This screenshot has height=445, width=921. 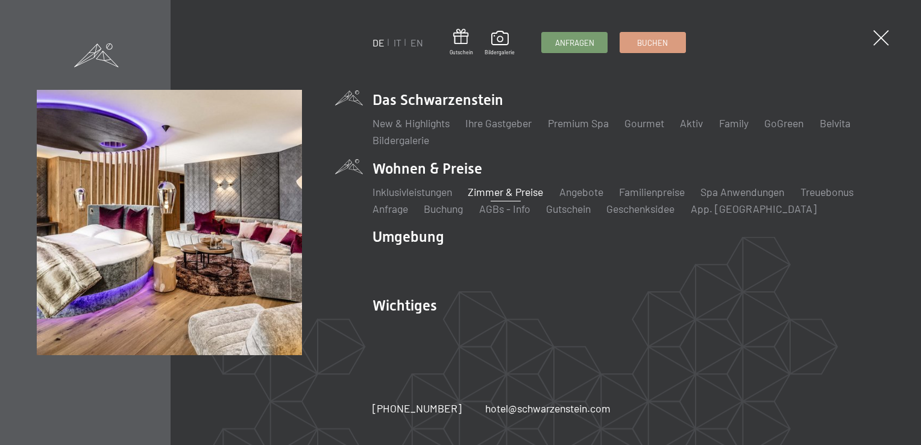 I want to click on a: Anfragen, so click(x=574, y=42).